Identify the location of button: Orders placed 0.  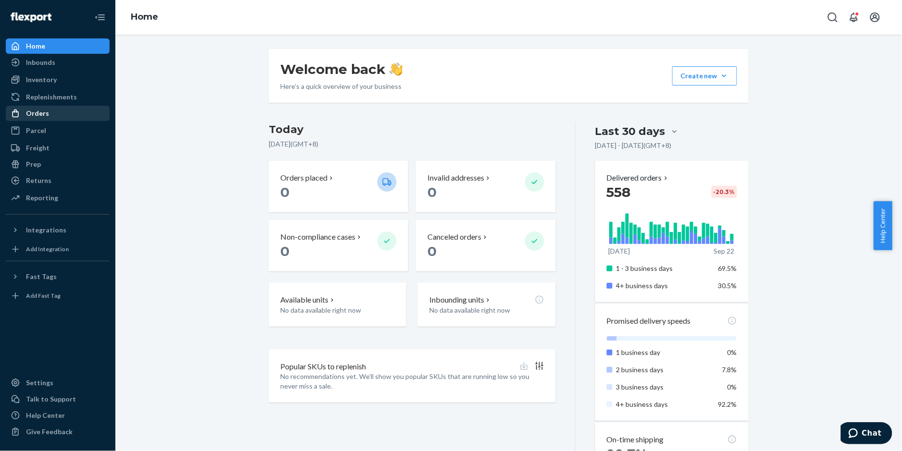
(338, 186).